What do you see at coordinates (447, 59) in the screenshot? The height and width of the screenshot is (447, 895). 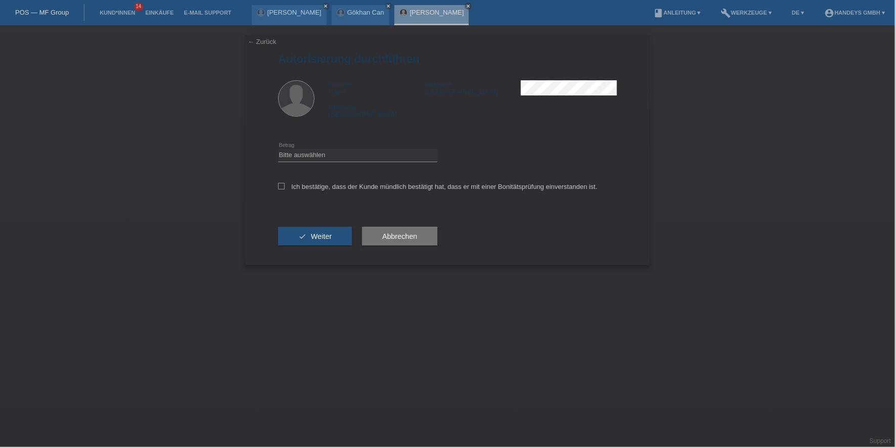 I see `h1: Autorisierung durchführen` at bounding box center [447, 59].